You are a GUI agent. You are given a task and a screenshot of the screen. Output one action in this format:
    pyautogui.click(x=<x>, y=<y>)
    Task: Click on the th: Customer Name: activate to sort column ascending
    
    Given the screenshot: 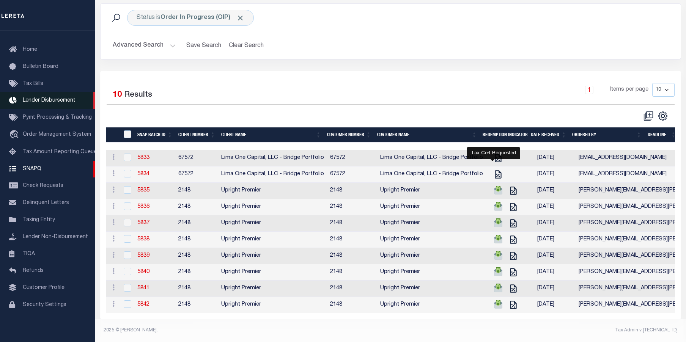 What is the action you would take?
    pyautogui.click(x=427, y=135)
    